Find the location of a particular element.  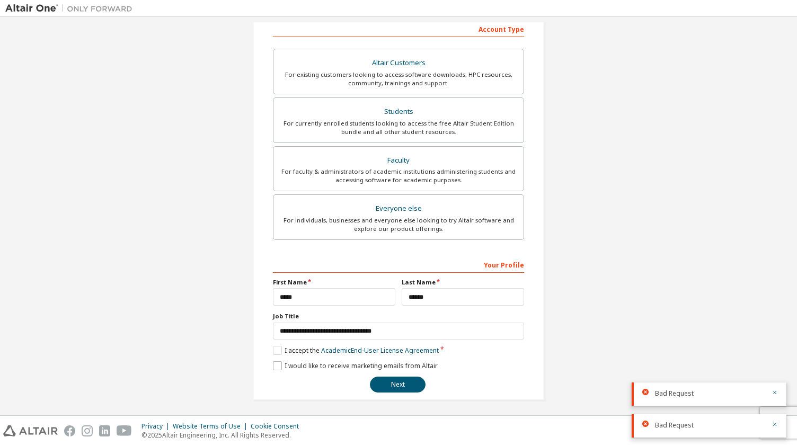

p: © 2025 Altair Engineering, Inc. All Rights Reserved. is located at coordinates (223, 435).